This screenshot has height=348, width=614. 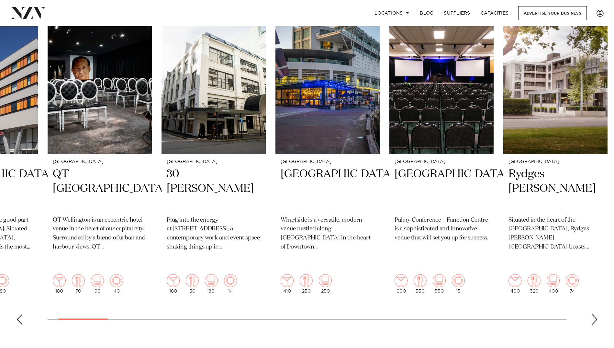 I want to click on swiper-slide: 6 / 48, so click(x=556, y=156).